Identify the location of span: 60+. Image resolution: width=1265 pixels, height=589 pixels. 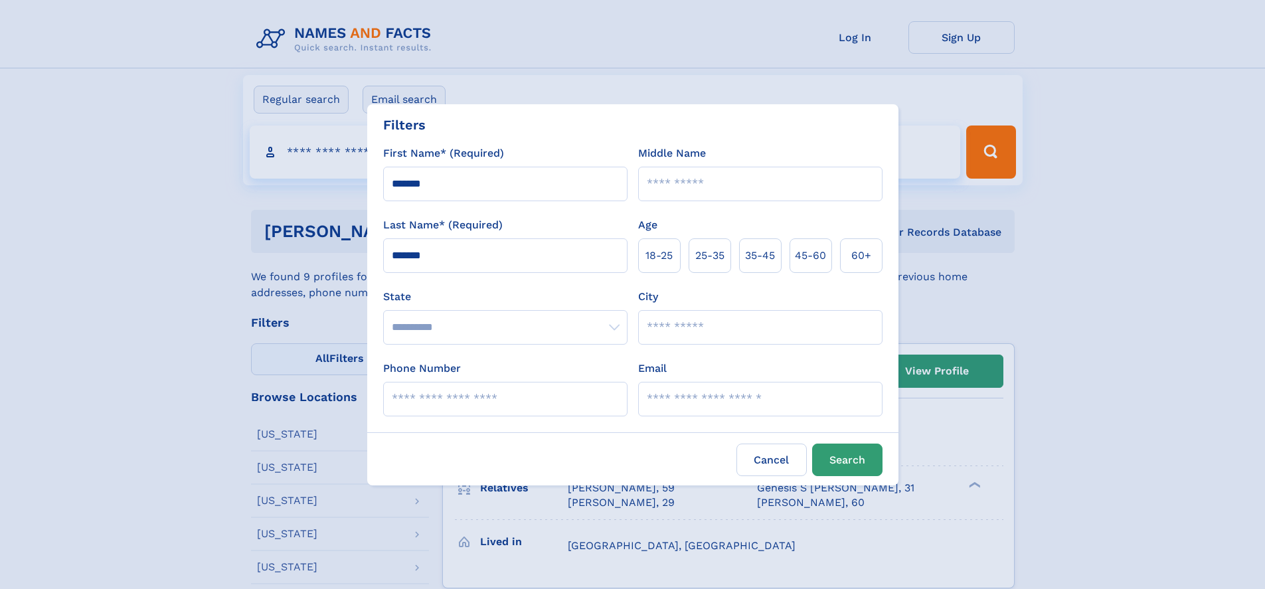
(861, 256).